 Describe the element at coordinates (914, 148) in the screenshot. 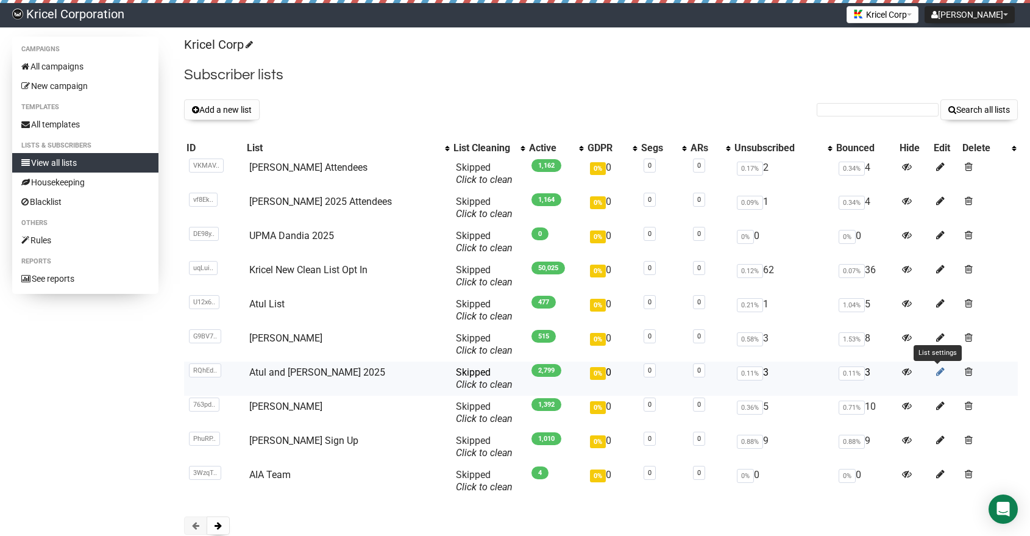

I see `div: Hide` at that location.